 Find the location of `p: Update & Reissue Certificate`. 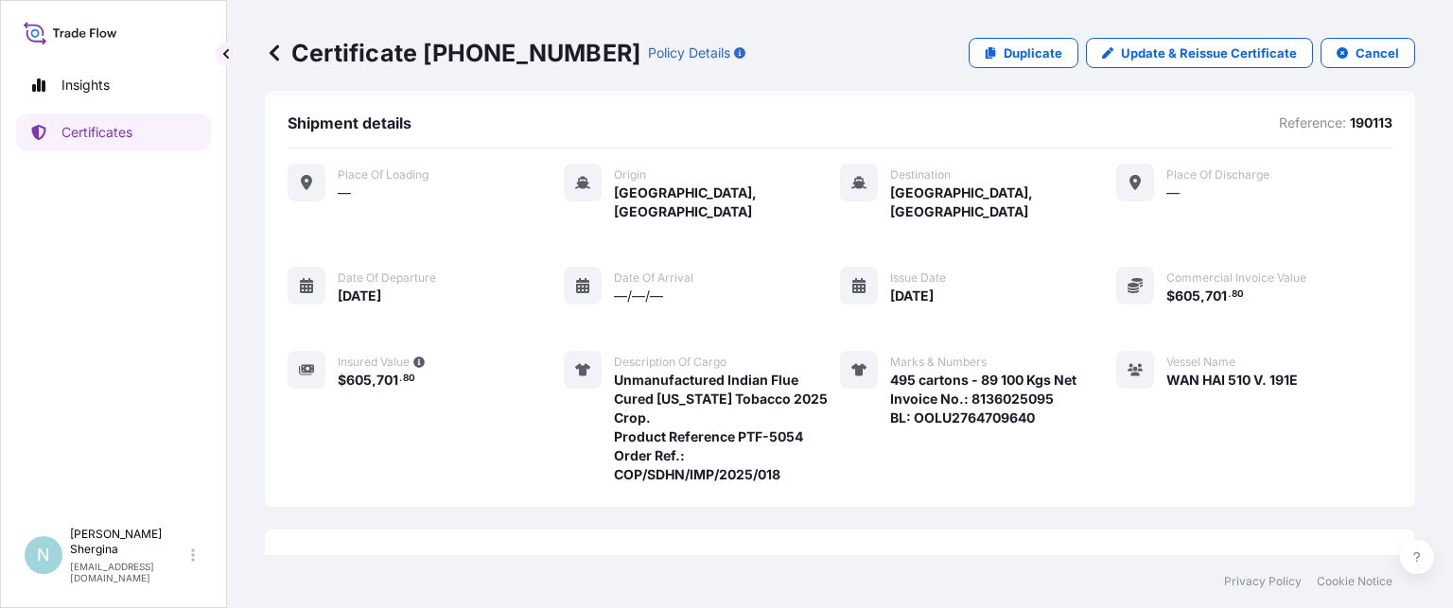

p: Update & Reissue Certificate is located at coordinates (1209, 53).